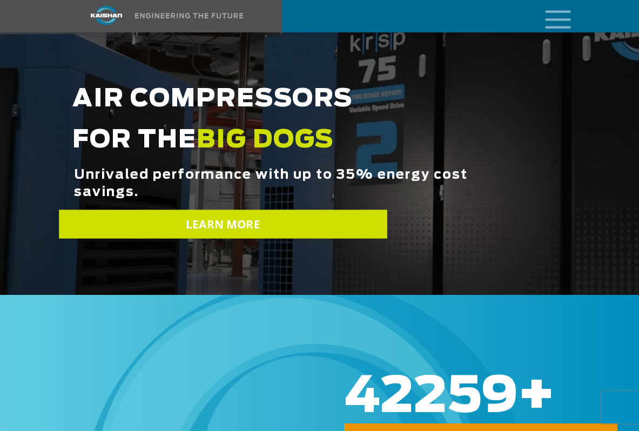  I want to click on span: BIG DOGS, so click(265, 140).